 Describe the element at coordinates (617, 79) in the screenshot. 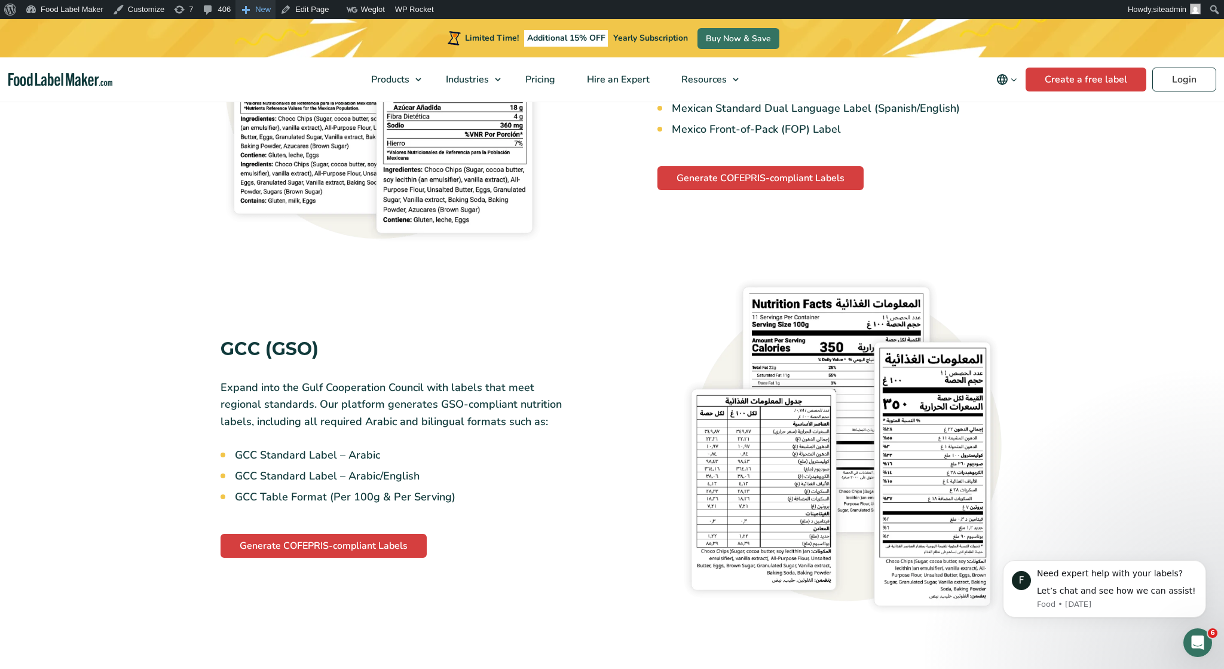

I see `a: Hire an Expert` at that location.